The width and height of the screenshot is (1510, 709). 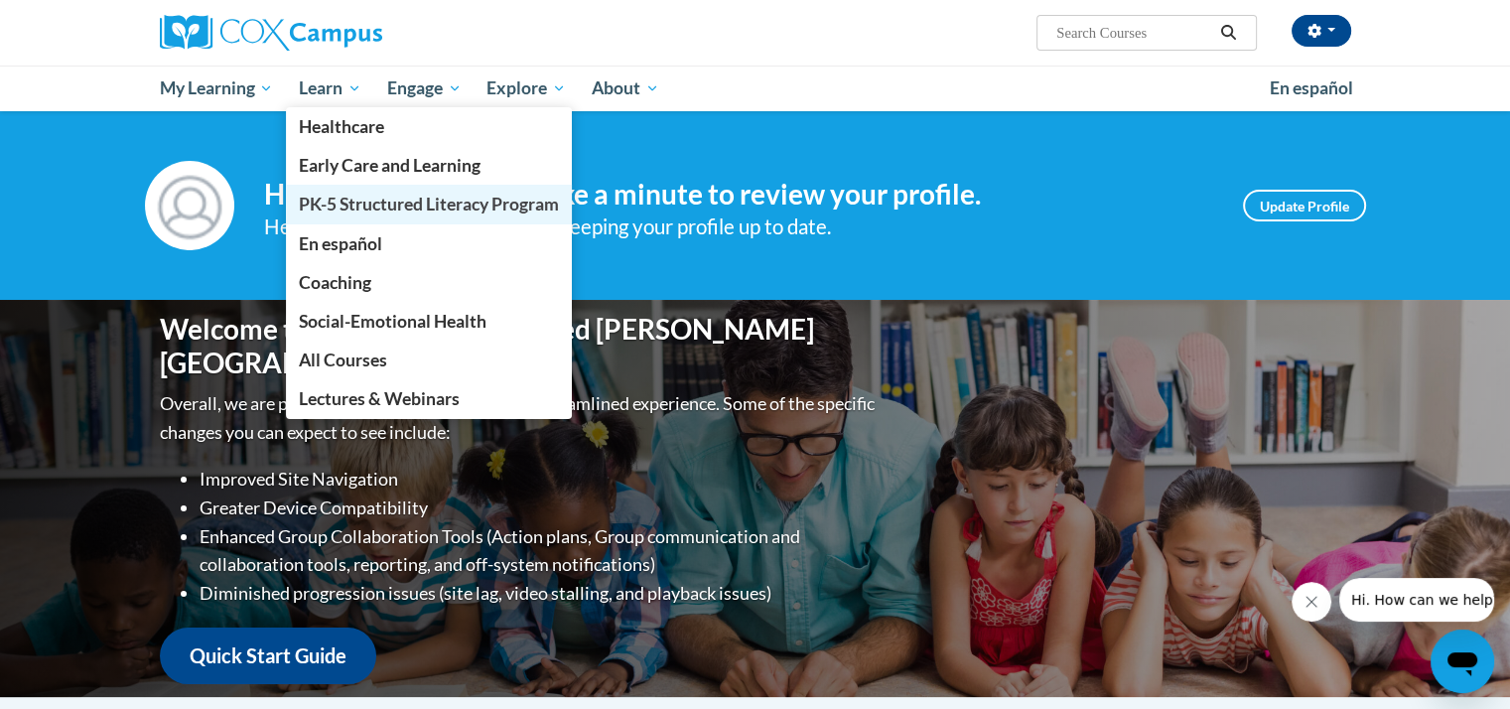 I want to click on li: Diminished progression issues (site lag, video stalling, and playback issues), so click(x=539, y=593).